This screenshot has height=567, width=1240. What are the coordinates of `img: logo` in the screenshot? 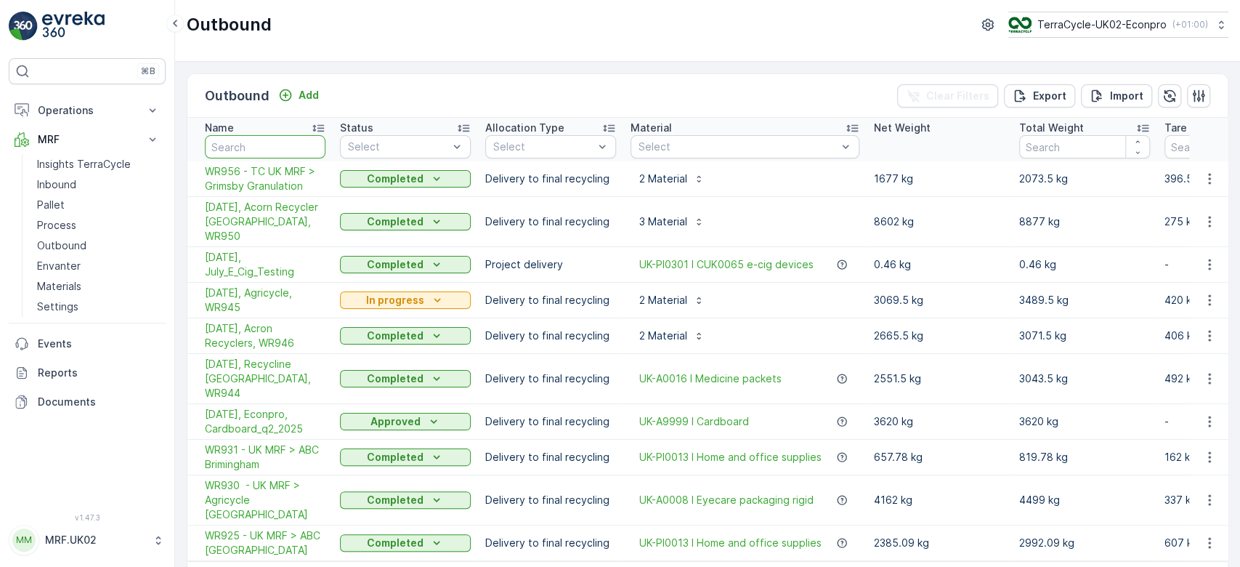 It's located at (23, 26).